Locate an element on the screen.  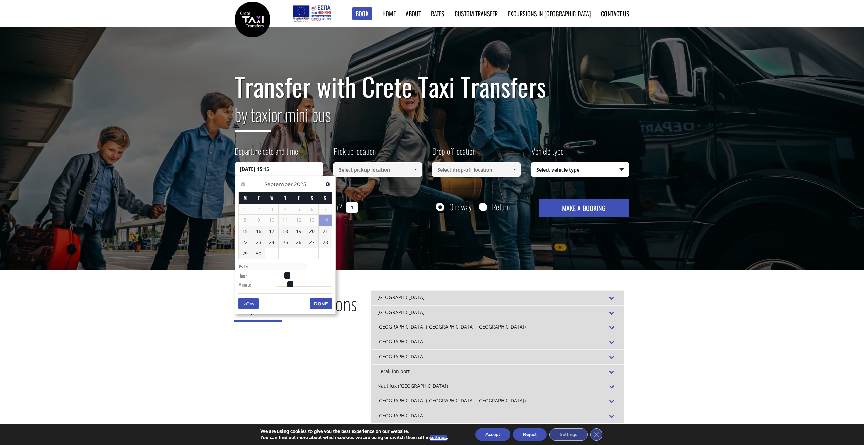
label: Drop off location is located at coordinates (454, 154).